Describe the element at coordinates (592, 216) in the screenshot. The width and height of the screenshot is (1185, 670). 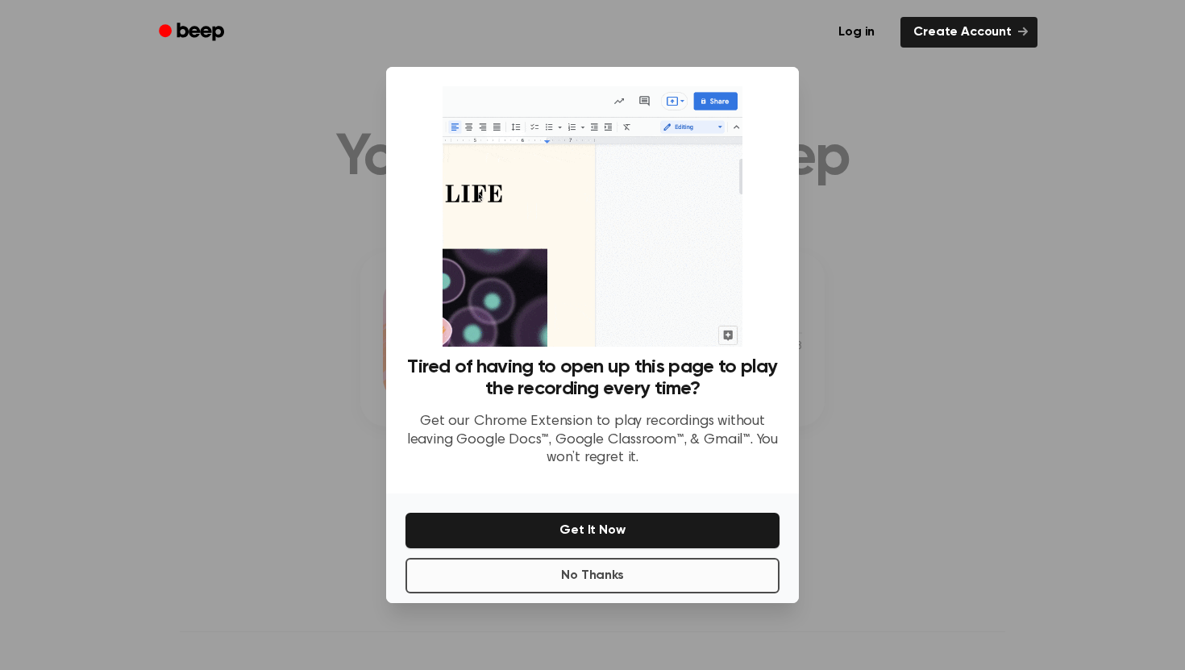
I see `img: Beep extension in action` at that location.